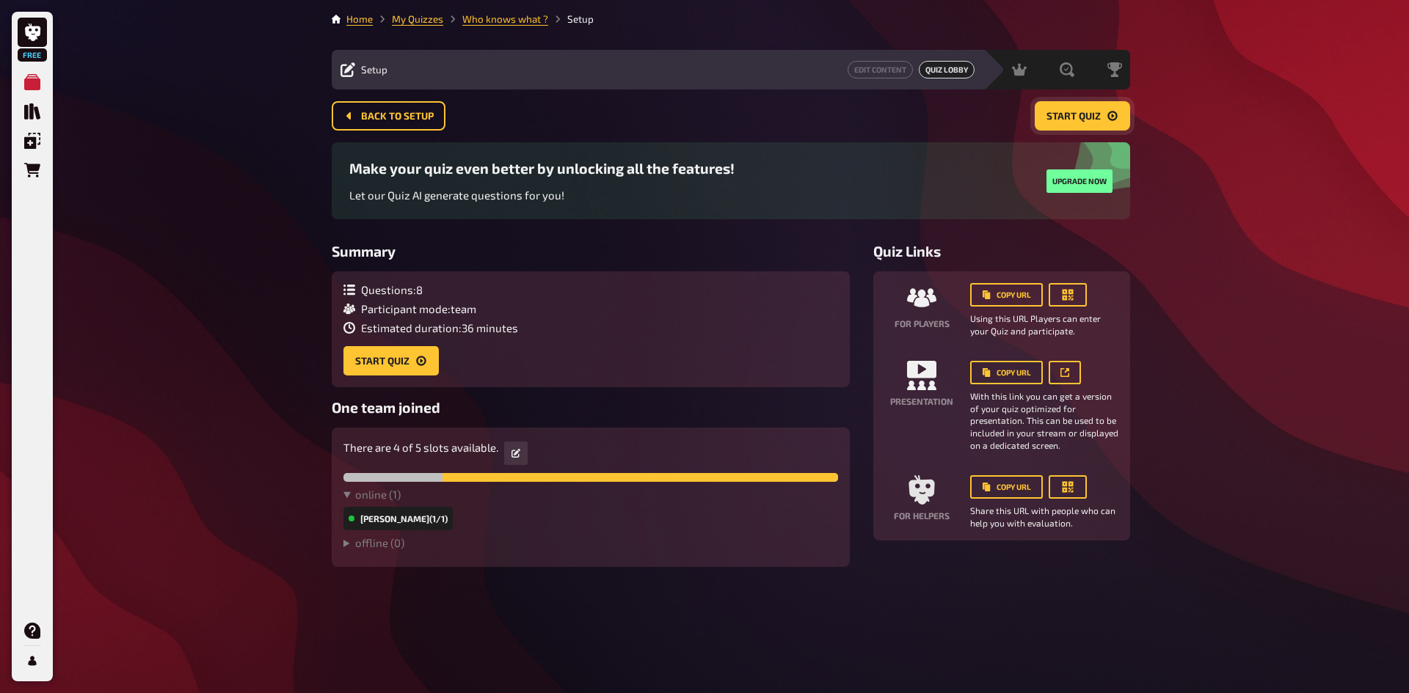  What do you see at coordinates (374, 70) in the screenshot?
I see `span: Setup` at bounding box center [374, 70].